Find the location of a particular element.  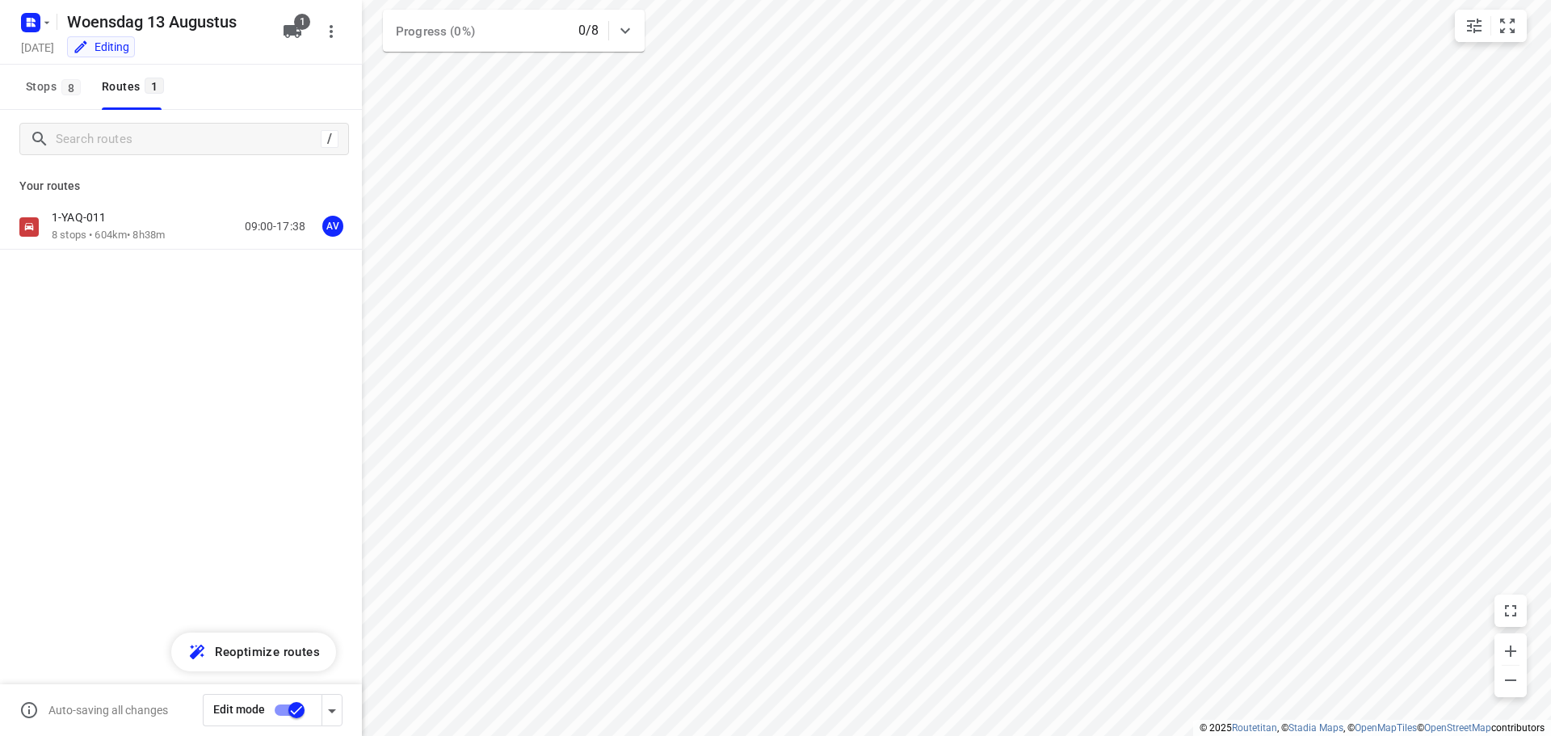

button: Map settings is located at coordinates (1474, 26).